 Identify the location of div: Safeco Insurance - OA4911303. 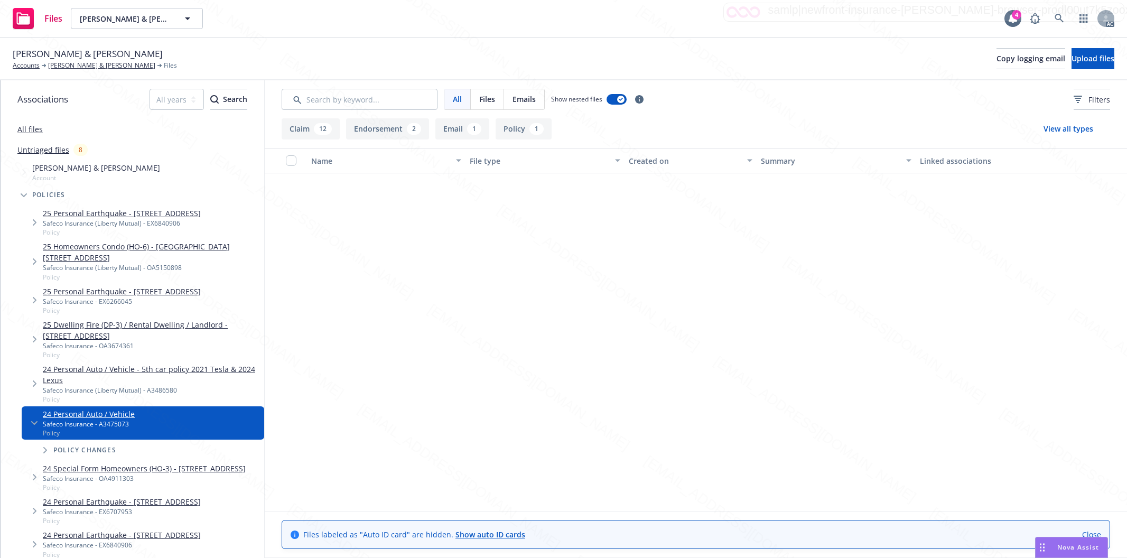
(144, 478).